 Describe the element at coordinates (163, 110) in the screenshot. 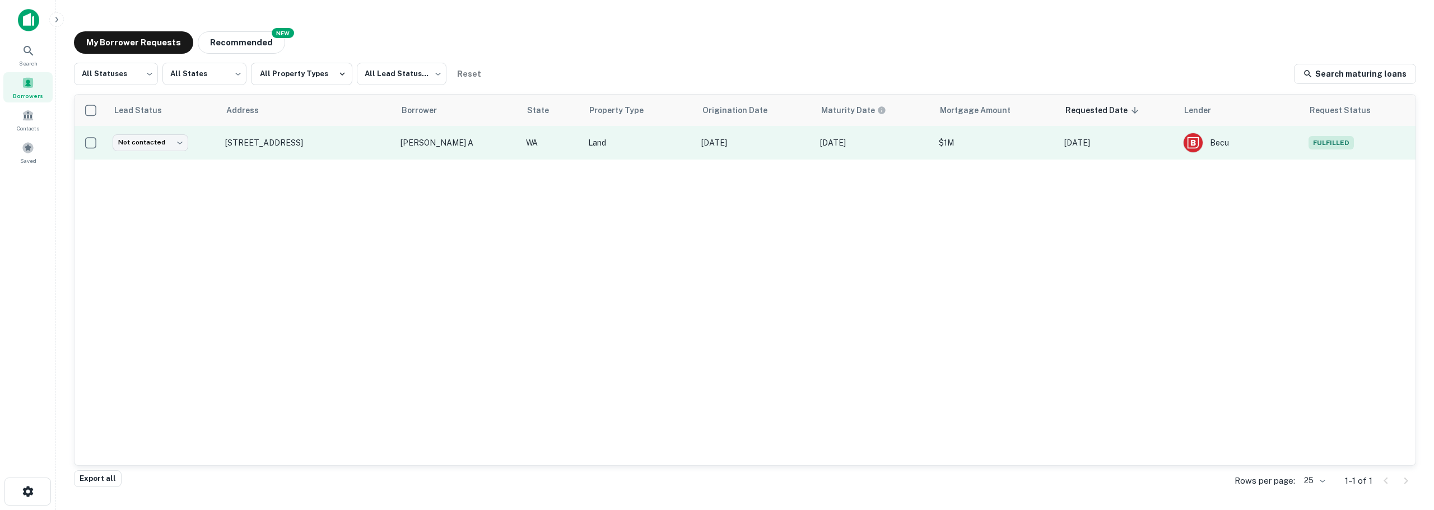

I see `th: Lead Status` at that location.